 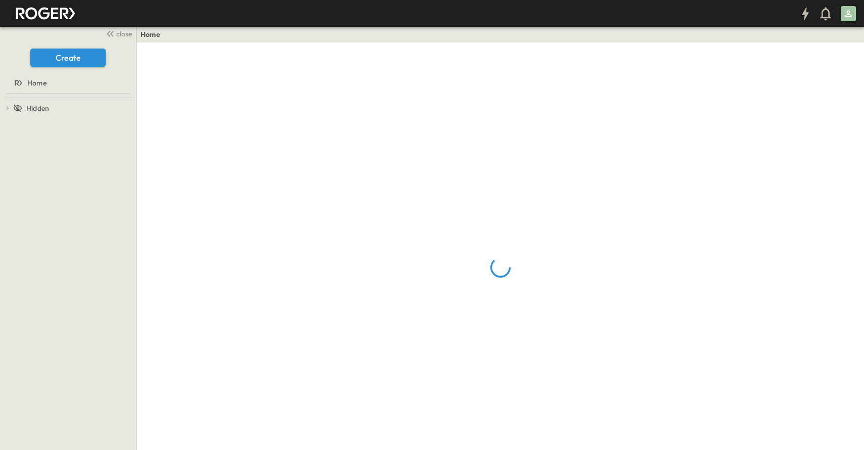 What do you see at coordinates (118, 33) in the screenshot?
I see `button: close` at bounding box center [118, 33].